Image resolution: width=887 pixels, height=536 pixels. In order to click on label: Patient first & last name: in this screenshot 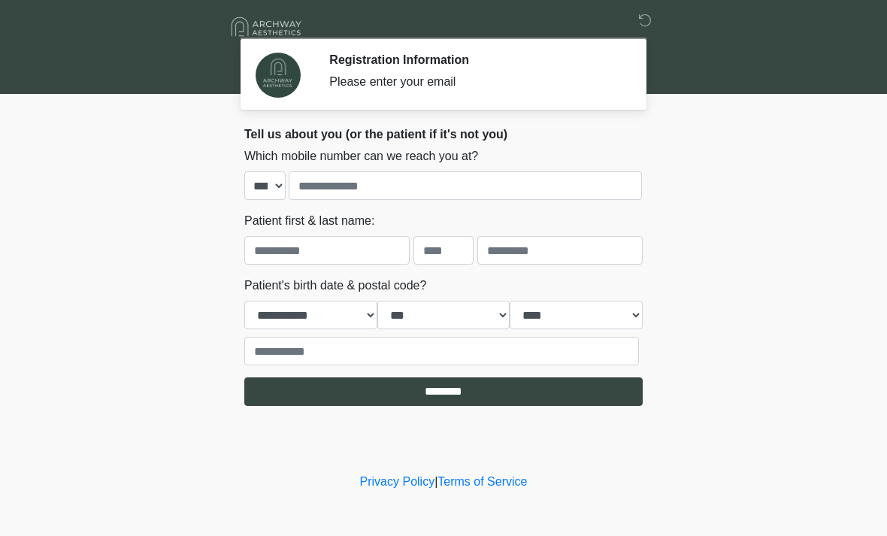, I will do `click(309, 221)`.